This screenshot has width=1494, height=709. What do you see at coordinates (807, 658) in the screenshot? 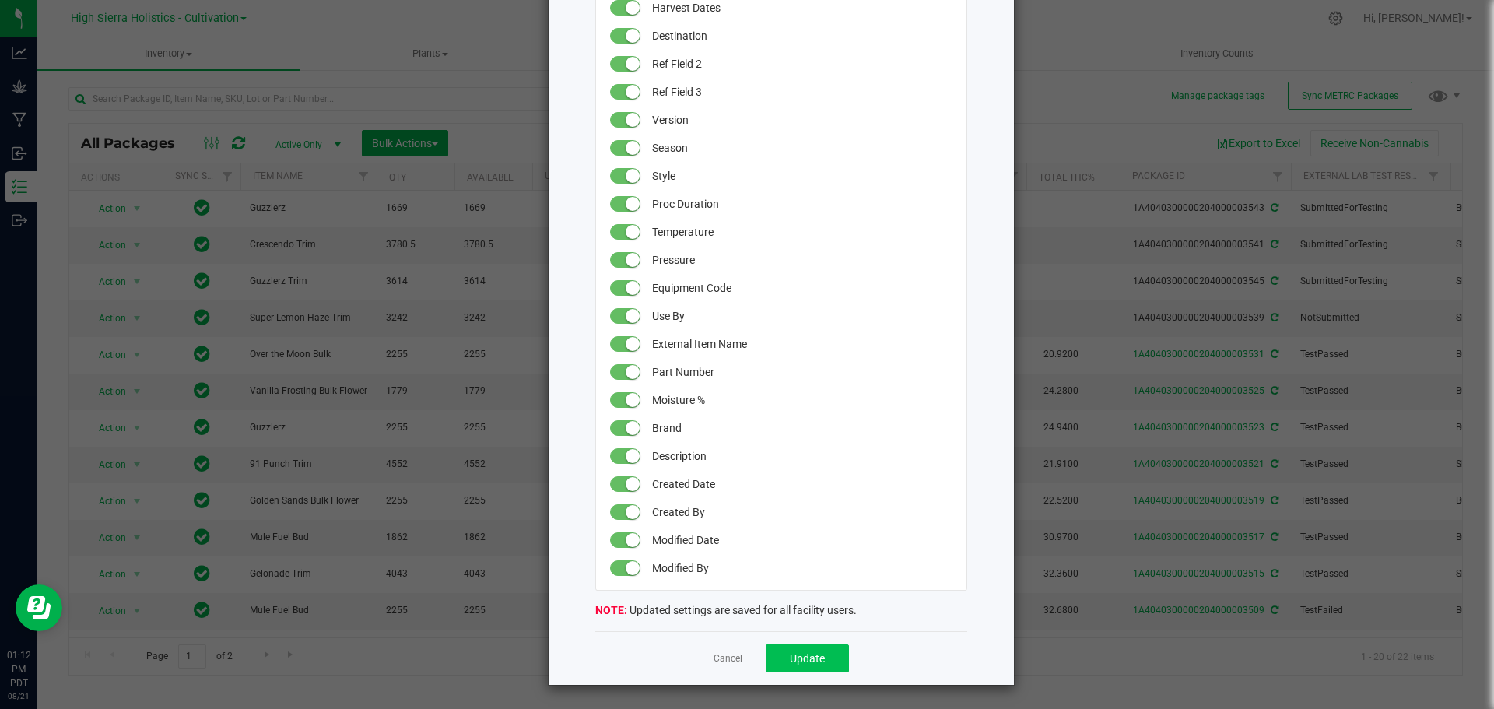
I see `button: Update` at bounding box center [807, 658].